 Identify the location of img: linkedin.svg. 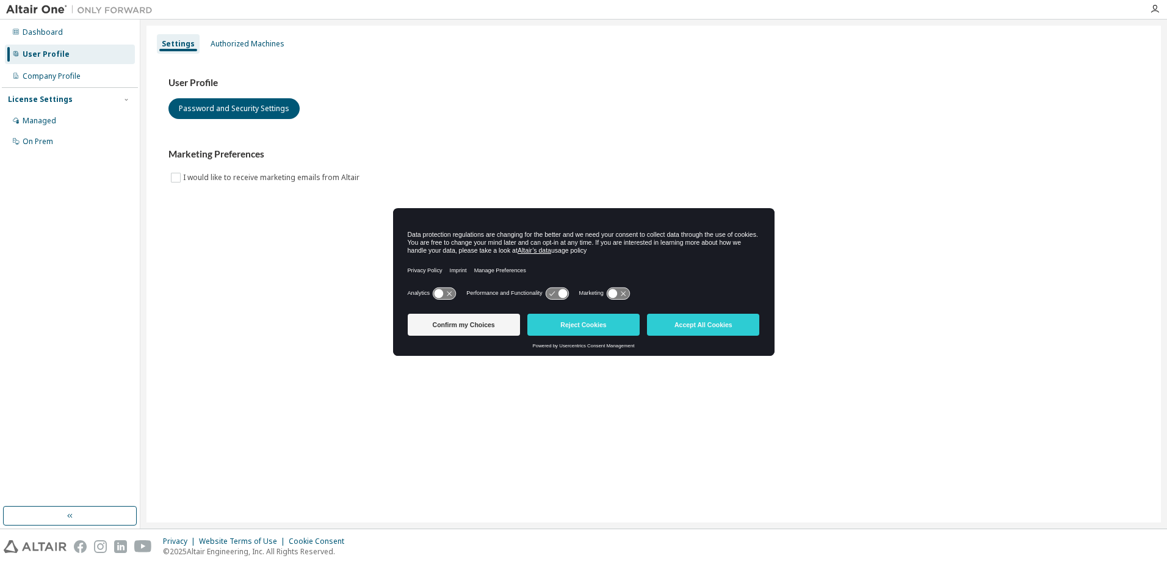
(120, 546).